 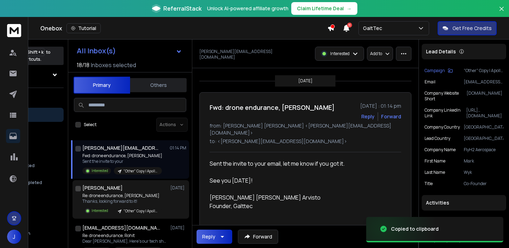 What do you see at coordinates (440, 150) in the screenshot?
I see `p: Company Name` at bounding box center [440, 150].